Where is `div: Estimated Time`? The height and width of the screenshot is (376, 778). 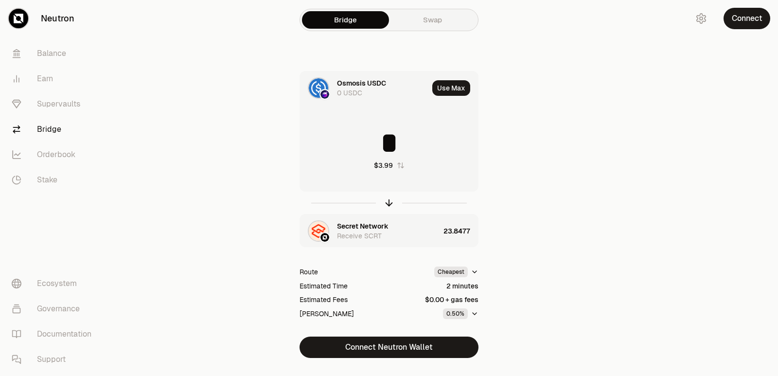
div: Estimated Time is located at coordinates (324, 286).